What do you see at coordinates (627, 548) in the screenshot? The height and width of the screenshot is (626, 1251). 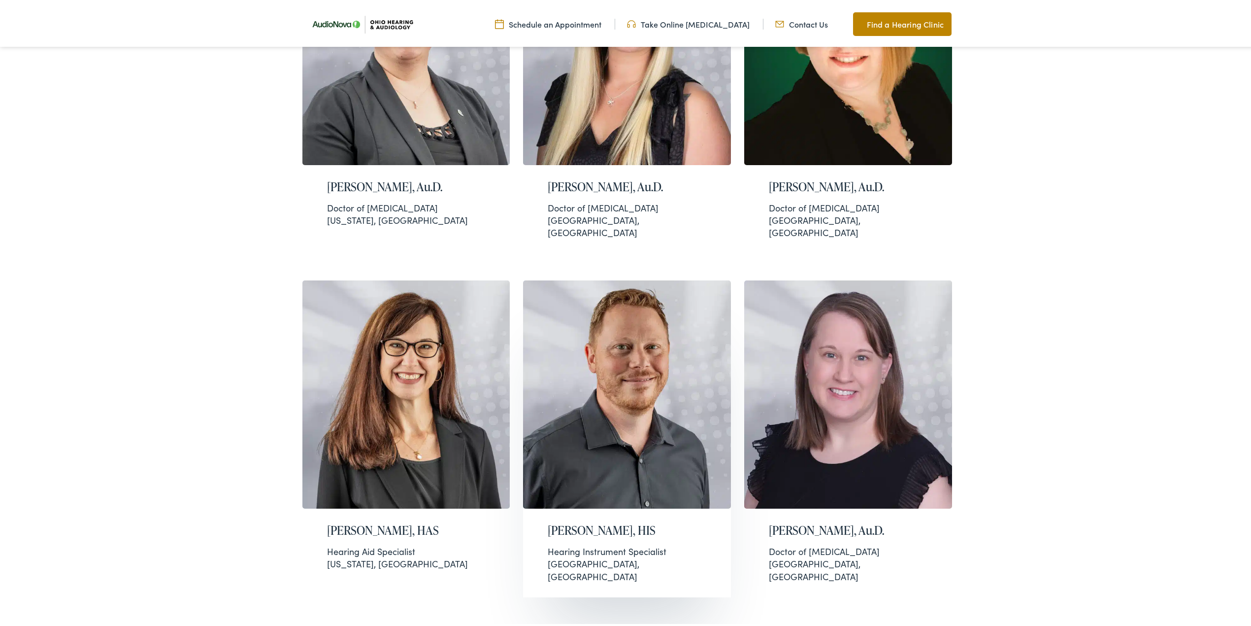 I see `div: Hearing Instrument Specialist` at bounding box center [627, 548].